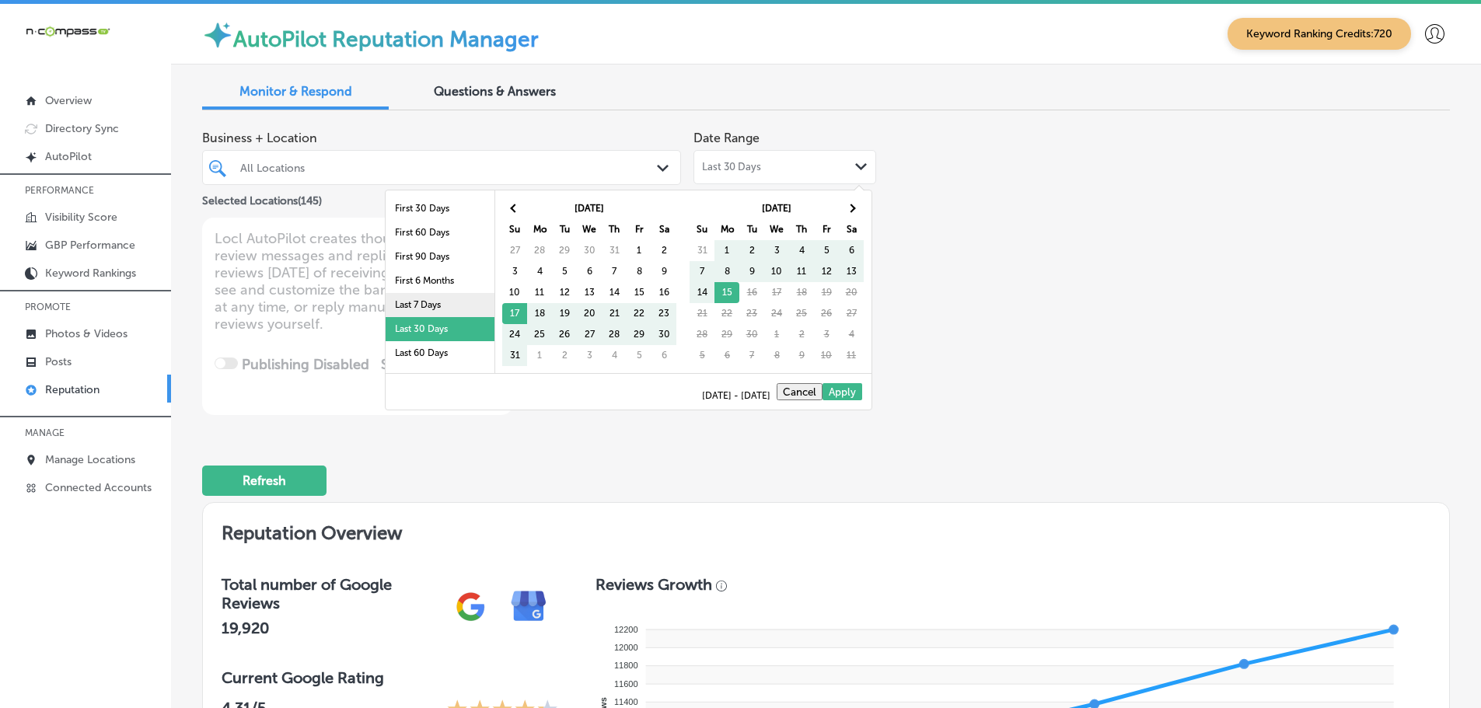  Describe the element at coordinates (82, 128) in the screenshot. I see `p: Directory Sync` at that location.